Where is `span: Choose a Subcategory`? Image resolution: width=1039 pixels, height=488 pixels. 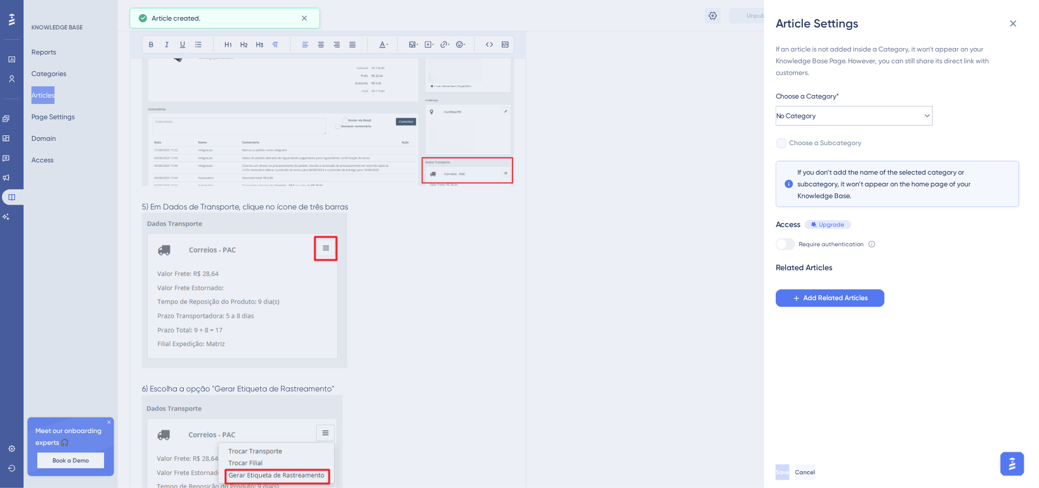 span: Choose a Subcategory is located at coordinates (825, 143).